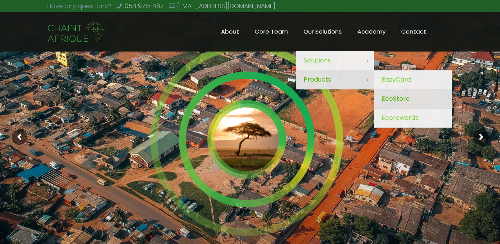 This screenshot has height=244, width=500. Describe the element at coordinates (414, 32) in the screenshot. I see `a: Contact` at that location.